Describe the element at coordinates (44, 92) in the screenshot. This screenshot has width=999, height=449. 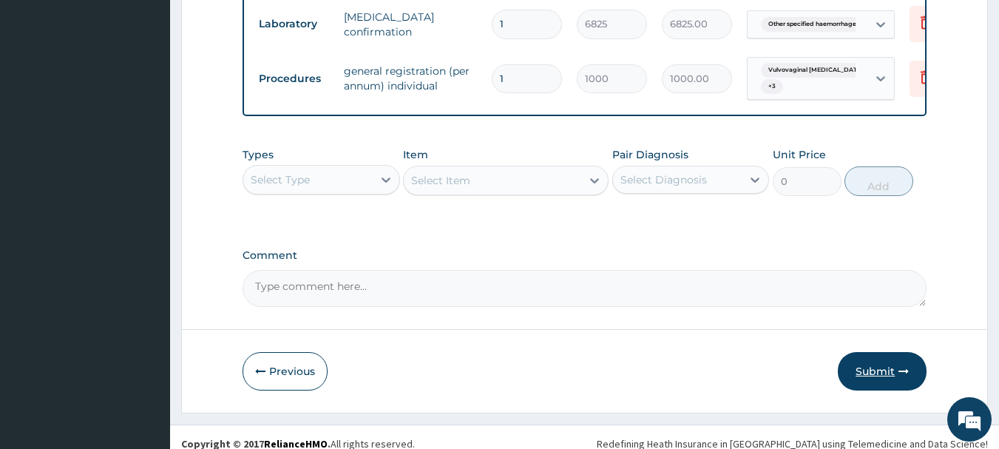
I see `img: d_794563401_company_1708531726252_794563401` at that location.